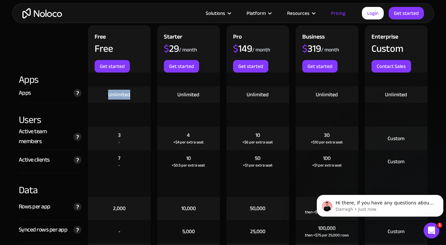 The width and height of the screenshot is (446, 245). Describe the element at coordinates (188, 135) in the screenshot. I see `div: 4` at that location.